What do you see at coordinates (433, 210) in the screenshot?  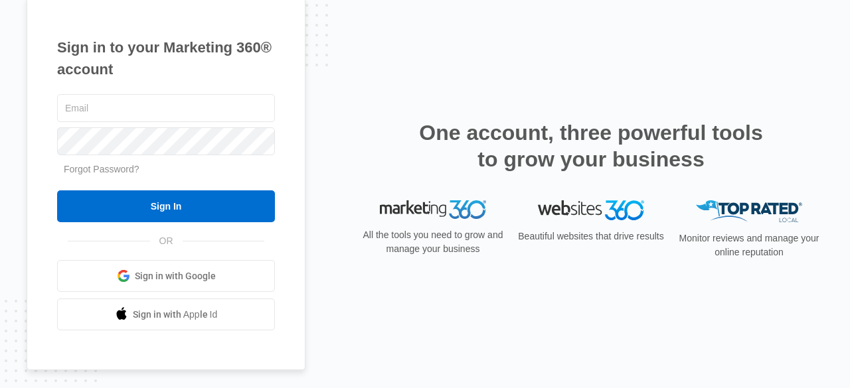 I see `img: Marketing 360` at bounding box center [433, 210].